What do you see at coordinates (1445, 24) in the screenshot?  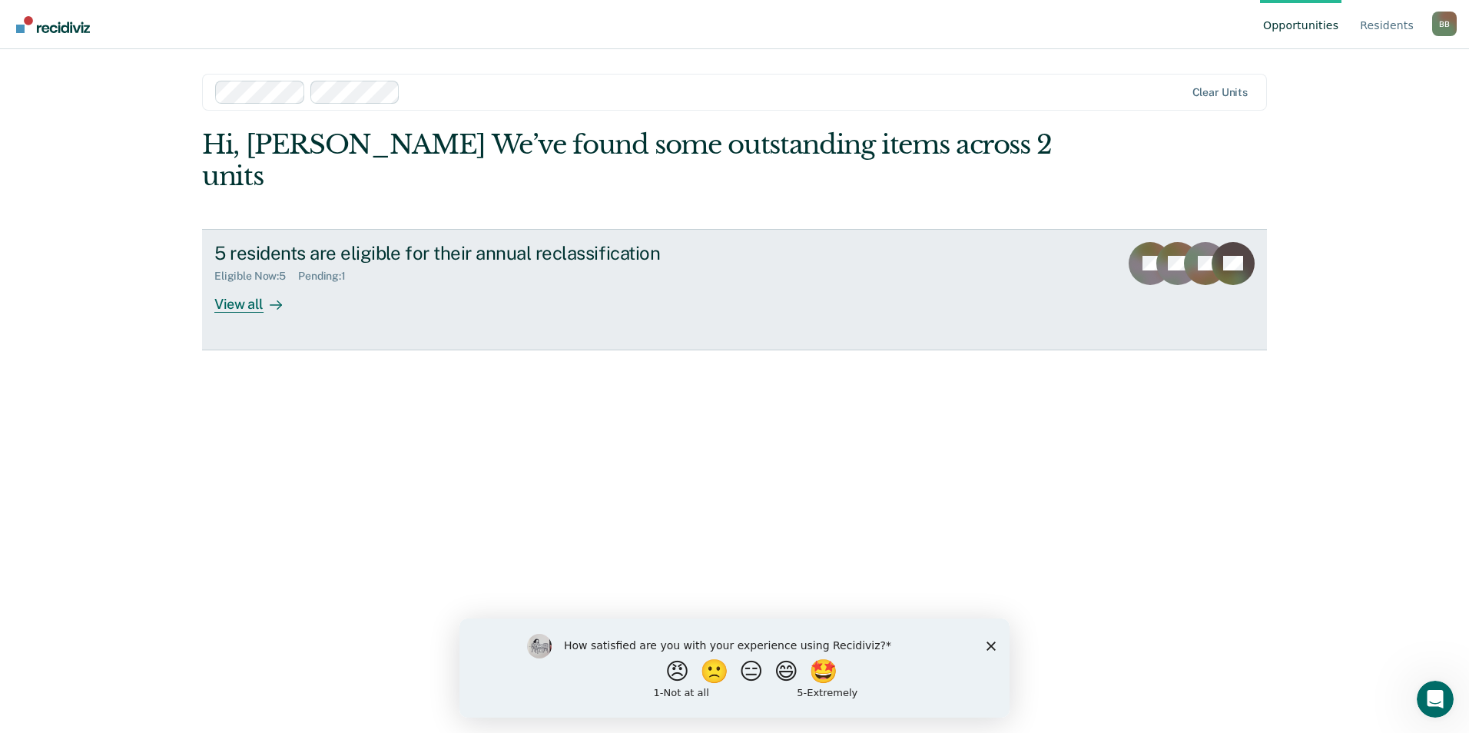 I see `button: Profile dropdown button` at bounding box center [1445, 24].